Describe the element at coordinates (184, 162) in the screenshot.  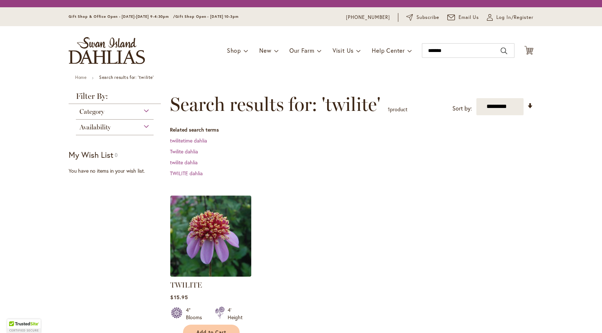
I see `a: twilite dahlia` at that location.